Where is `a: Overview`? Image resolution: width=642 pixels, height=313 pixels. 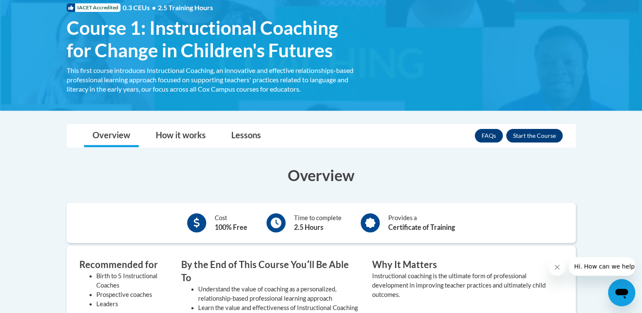
a: Overview is located at coordinates (111, 136).